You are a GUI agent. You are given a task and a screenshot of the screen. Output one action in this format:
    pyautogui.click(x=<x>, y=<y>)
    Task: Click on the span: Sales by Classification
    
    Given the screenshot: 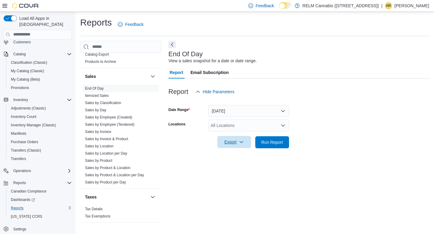 What is the action you would take?
    pyautogui.click(x=103, y=103)
    